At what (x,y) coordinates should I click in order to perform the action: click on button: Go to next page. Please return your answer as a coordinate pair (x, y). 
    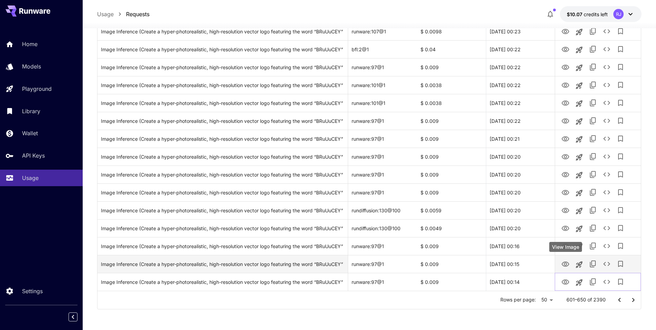
    Looking at the image, I should click on (633, 300).